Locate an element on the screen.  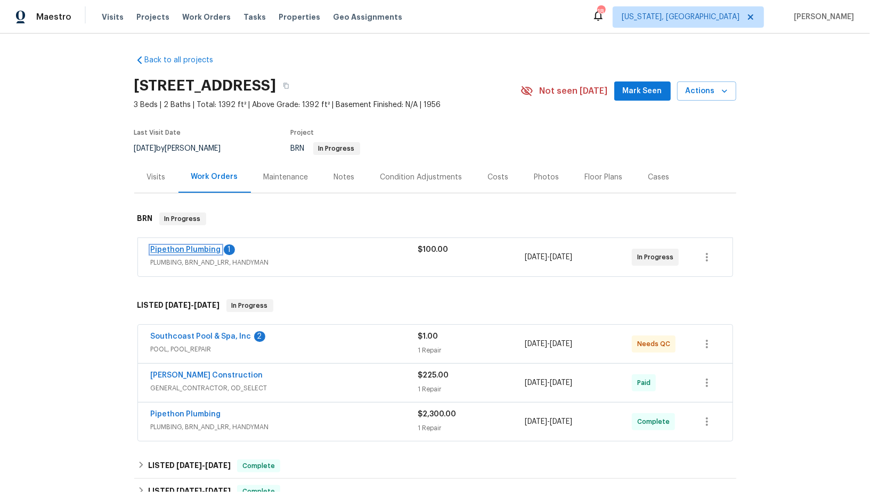
span: Tasks is located at coordinates (255, 17).